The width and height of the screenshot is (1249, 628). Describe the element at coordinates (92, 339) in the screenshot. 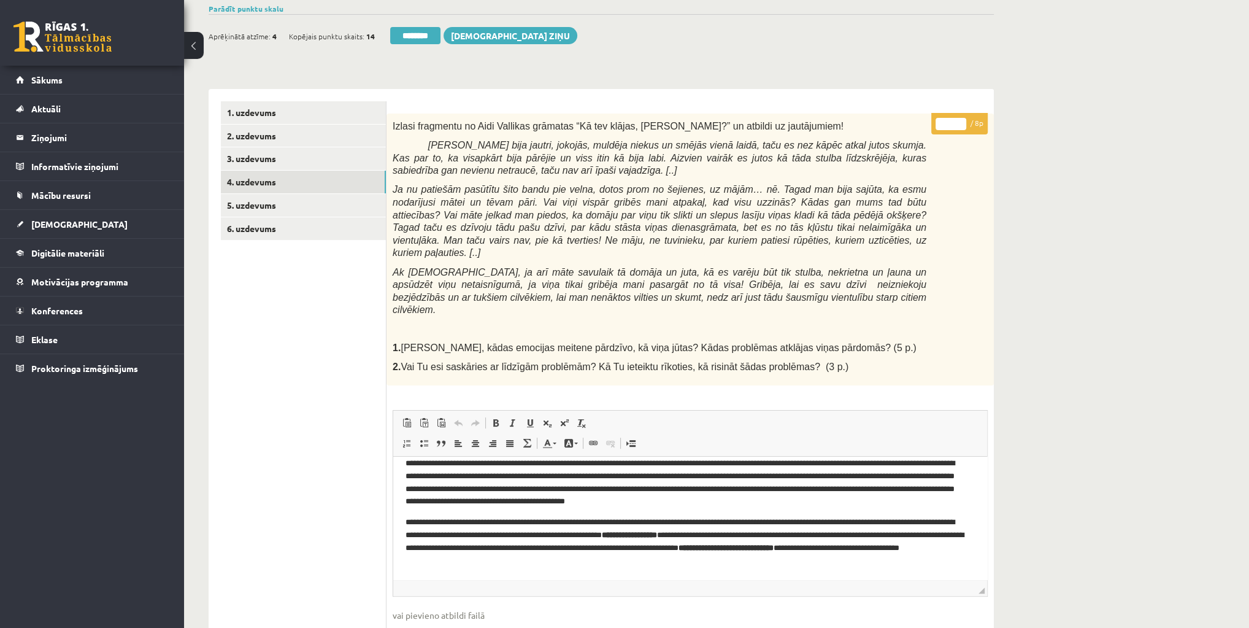

I see `a: Eklase` at that location.